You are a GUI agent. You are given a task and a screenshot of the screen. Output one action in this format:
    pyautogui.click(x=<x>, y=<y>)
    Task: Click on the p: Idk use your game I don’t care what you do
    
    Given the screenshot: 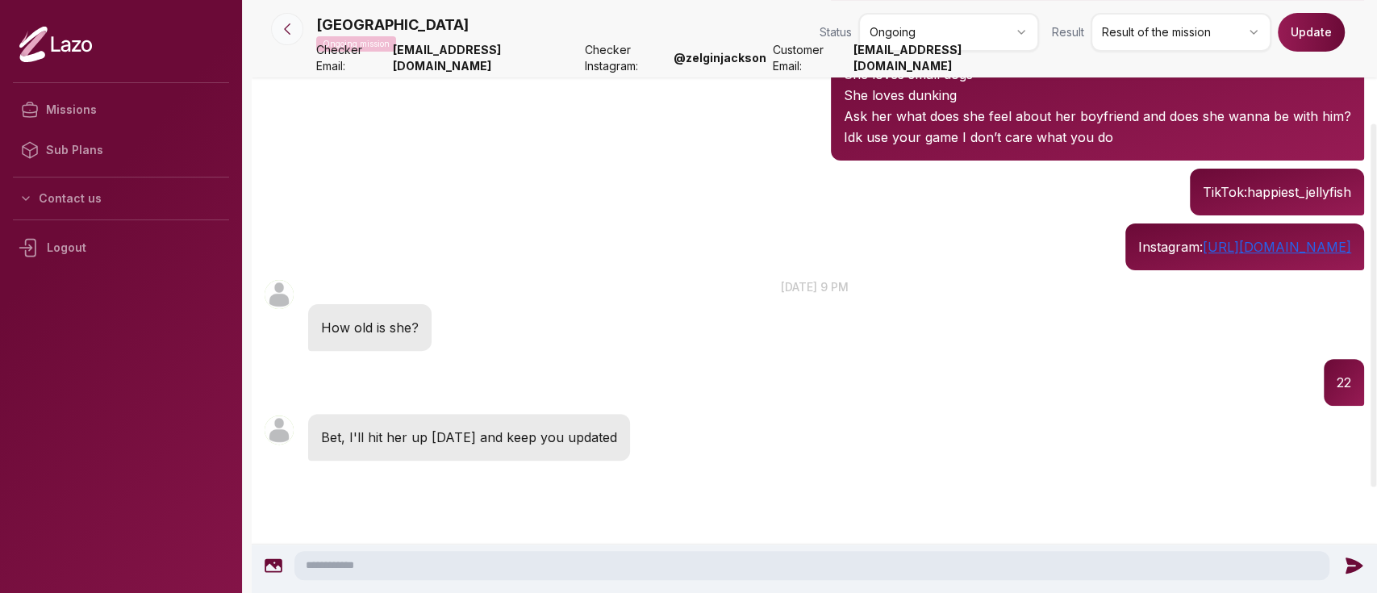 What is the action you would take?
    pyautogui.click(x=1097, y=137)
    